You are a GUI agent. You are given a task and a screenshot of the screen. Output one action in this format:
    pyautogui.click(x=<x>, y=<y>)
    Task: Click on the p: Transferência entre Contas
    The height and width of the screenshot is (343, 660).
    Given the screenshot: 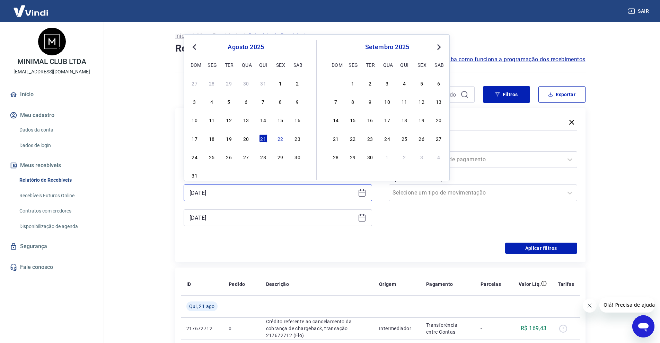 What is the action you would take?
    pyautogui.click(x=448, y=329)
    